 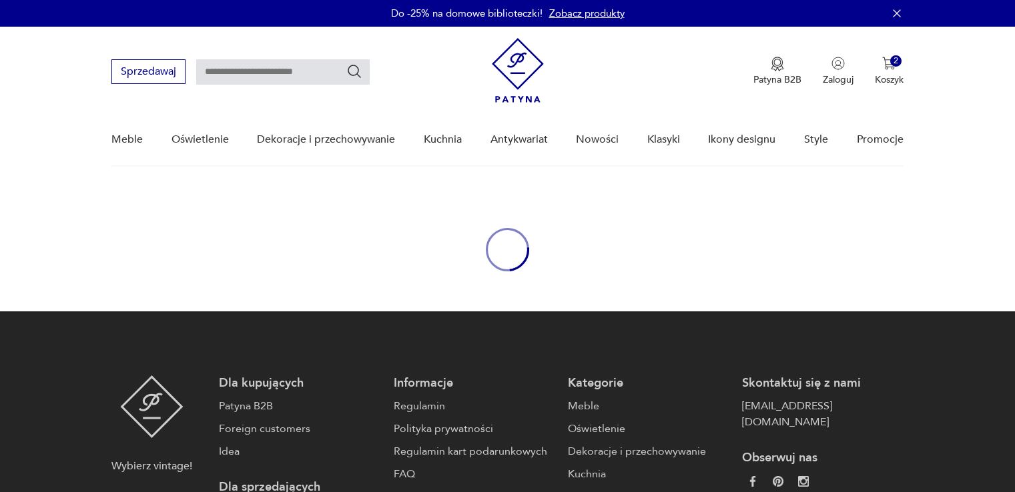 I want to click on a: Regulamin, so click(x=474, y=406).